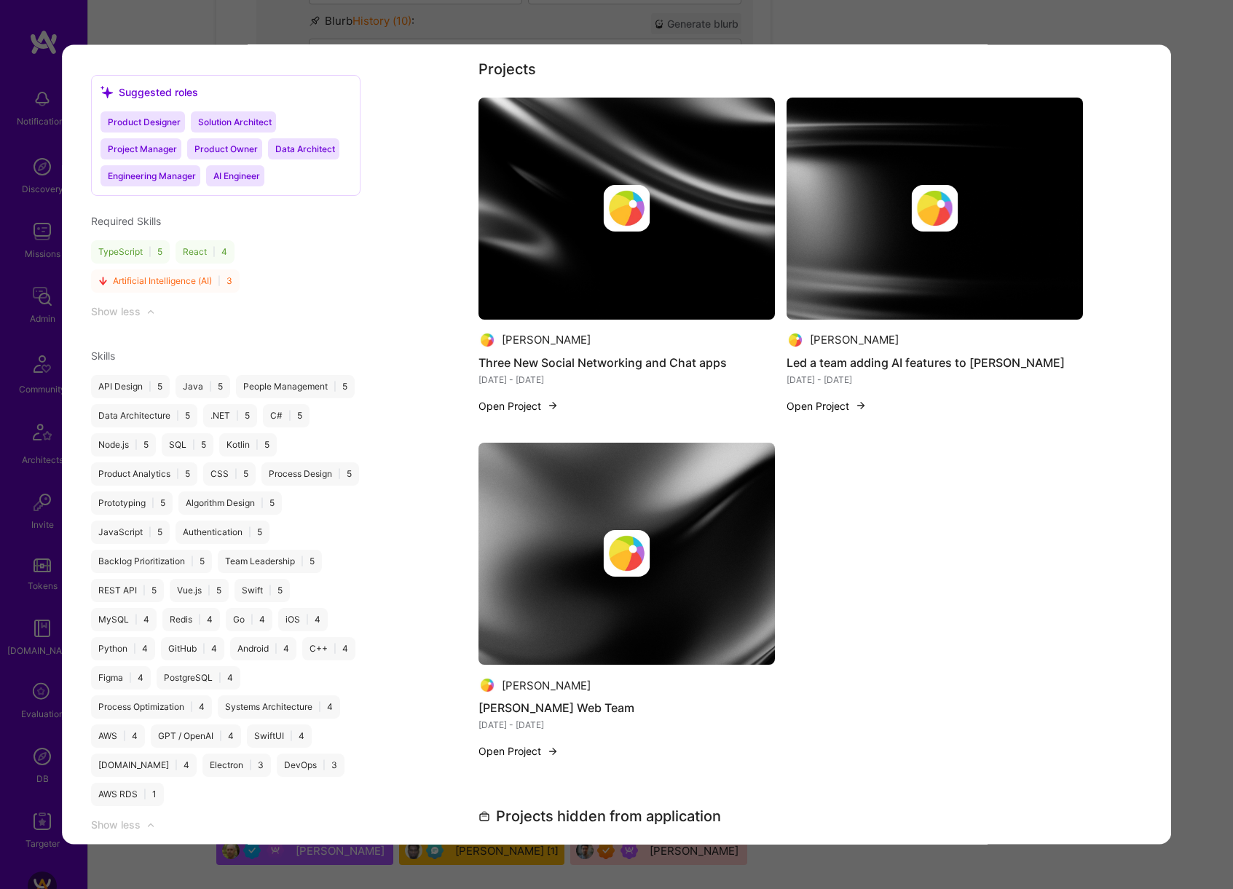 The image size is (1233, 889). I want to click on div: C# 5, so click(286, 416).